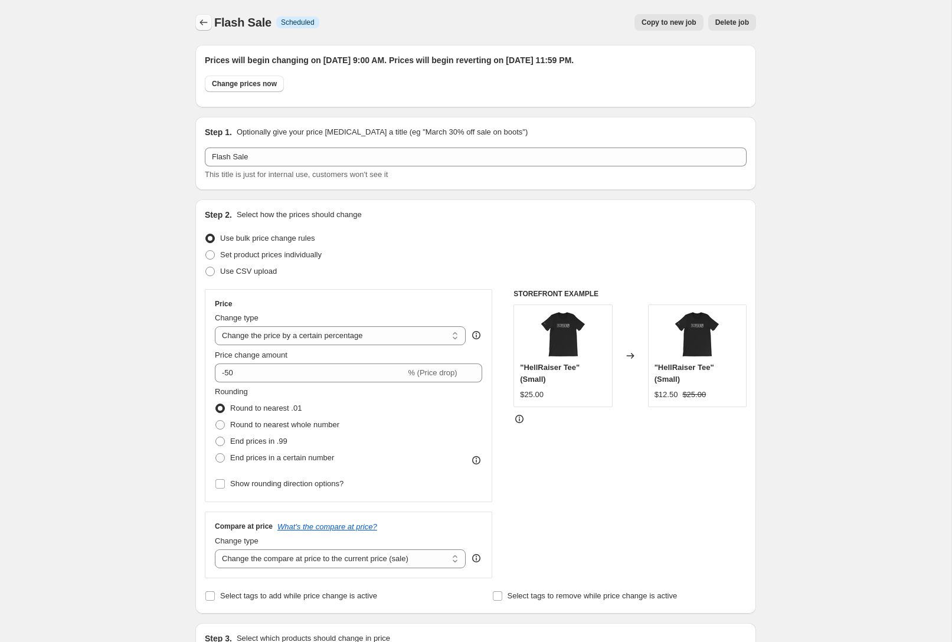 This screenshot has width=952, height=642. What do you see at coordinates (732, 22) in the screenshot?
I see `span: Delete job` at bounding box center [732, 22].